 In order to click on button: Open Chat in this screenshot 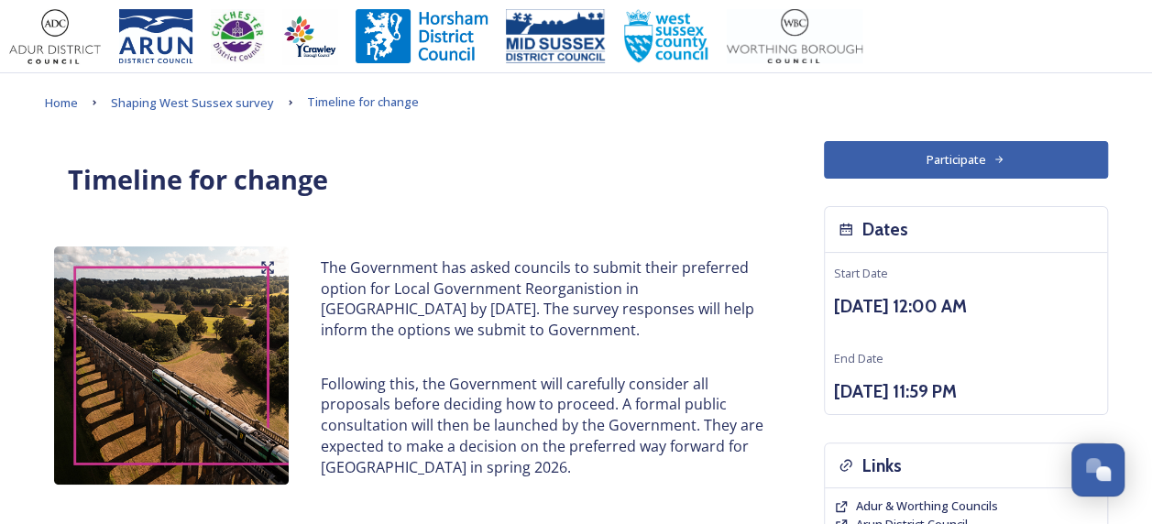, I will do `click(1098, 470)`.